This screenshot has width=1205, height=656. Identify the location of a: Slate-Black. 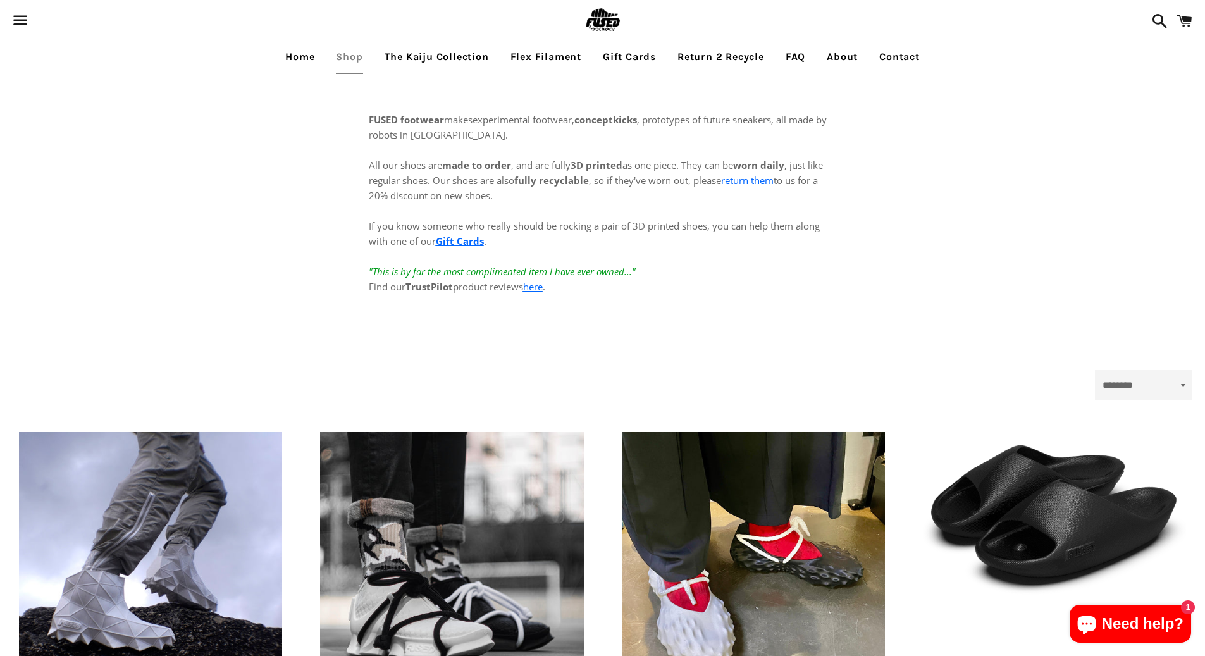
(1054, 515).